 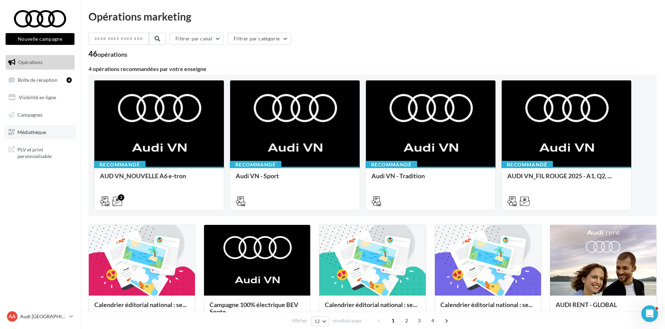 What do you see at coordinates (254, 308) in the screenshot?
I see `span: Campagne 100% électrique BEV Septe...` at bounding box center [254, 308].